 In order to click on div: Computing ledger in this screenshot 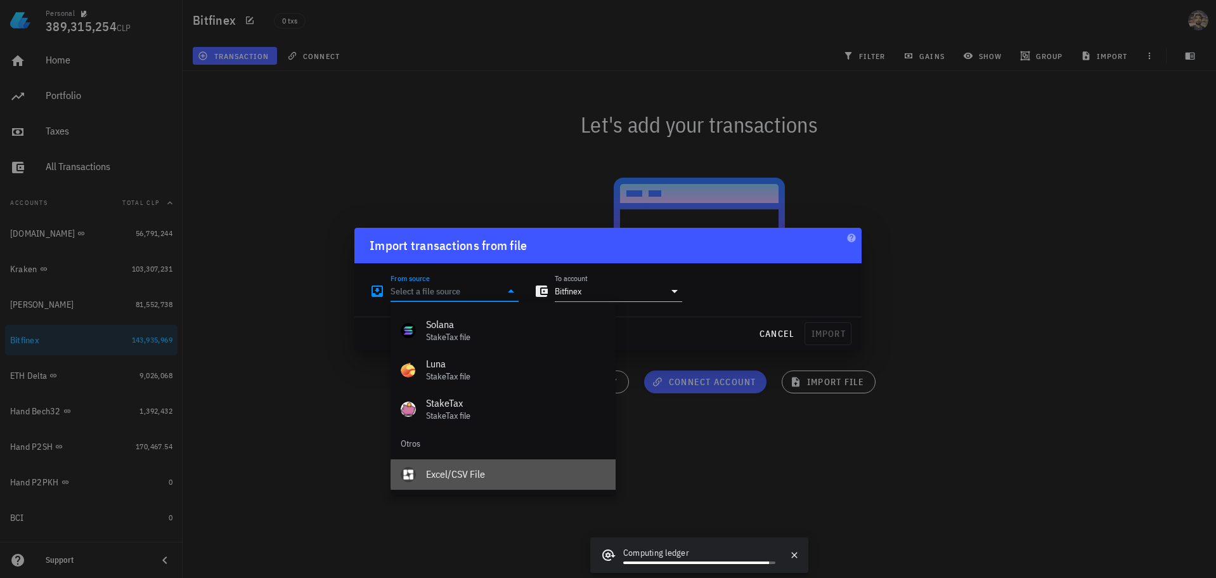, I will do `click(699, 553)`.